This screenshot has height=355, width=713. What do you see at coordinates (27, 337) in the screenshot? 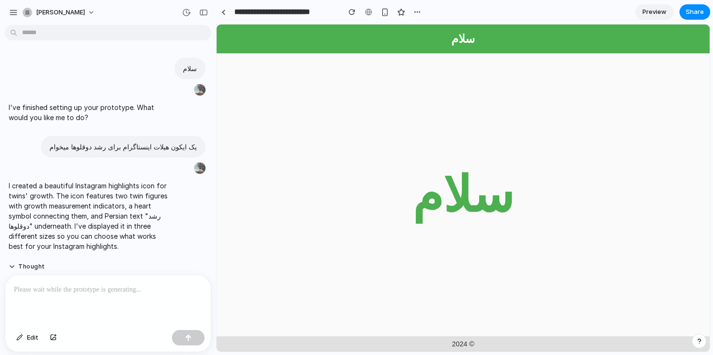
I see `button: Edit` at bounding box center [27, 337].